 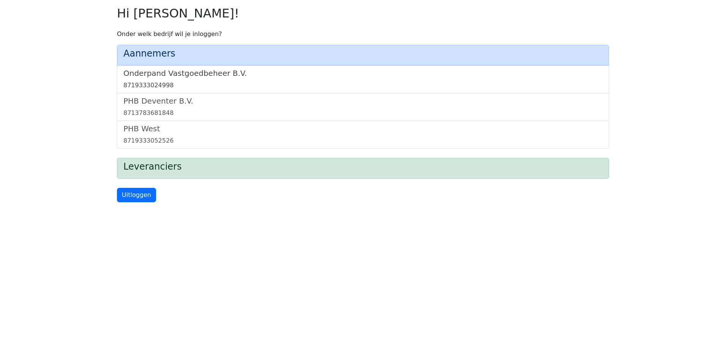 I want to click on h5: PHB Deventer B.V., so click(x=363, y=101).